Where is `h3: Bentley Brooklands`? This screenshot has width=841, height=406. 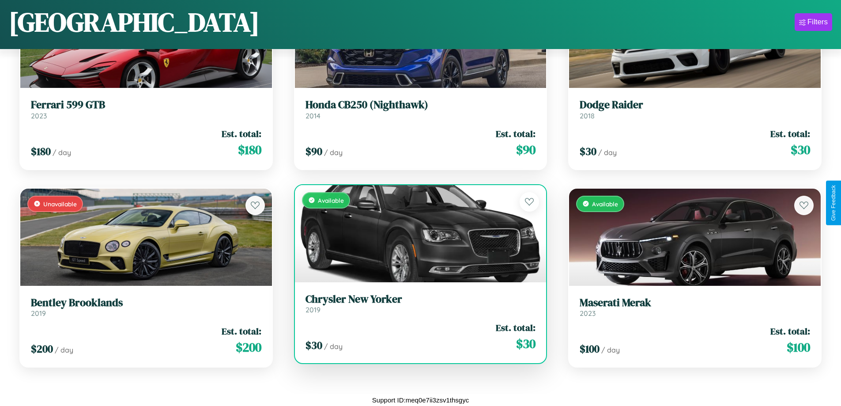
h3: Bentley Brooklands is located at coordinates (146, 302).